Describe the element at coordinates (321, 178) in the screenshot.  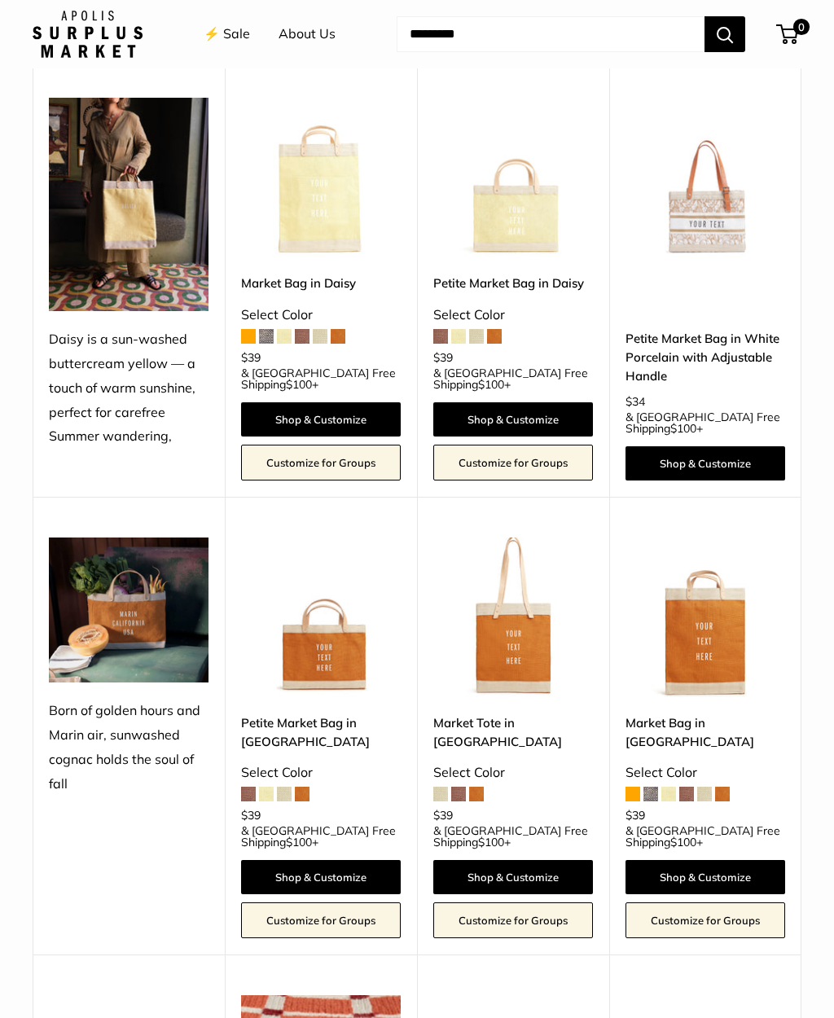
I see `a: Market Bag in DaisyMarket Bag in Daisy` at that location.